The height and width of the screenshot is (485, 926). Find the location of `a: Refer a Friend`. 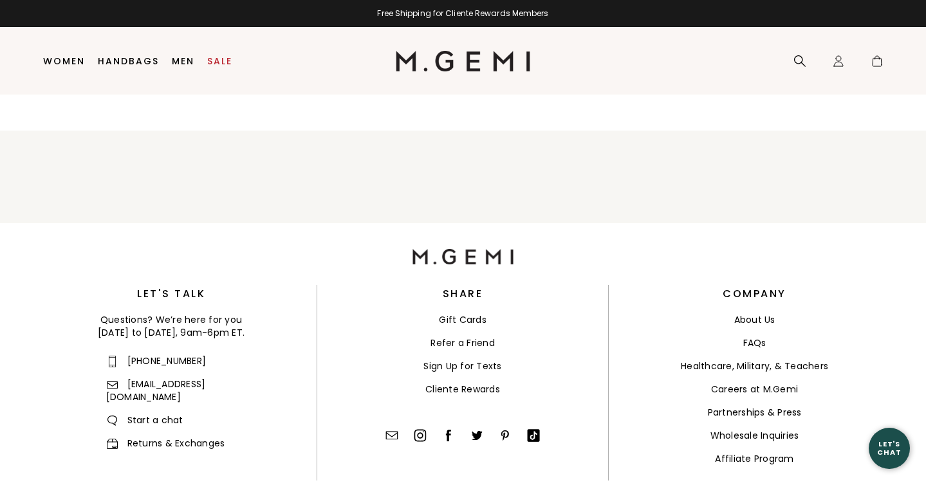

a: Refer a Friend is located at coordinates (462, 343).